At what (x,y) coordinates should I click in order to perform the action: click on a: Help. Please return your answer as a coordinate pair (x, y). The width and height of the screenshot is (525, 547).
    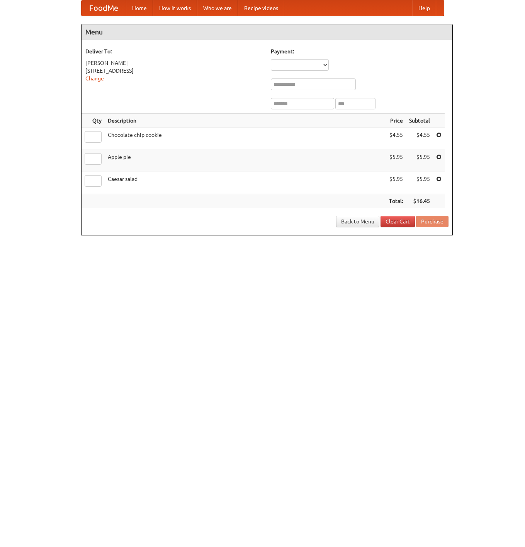
    Looking at the image, I should click on (424, 8).